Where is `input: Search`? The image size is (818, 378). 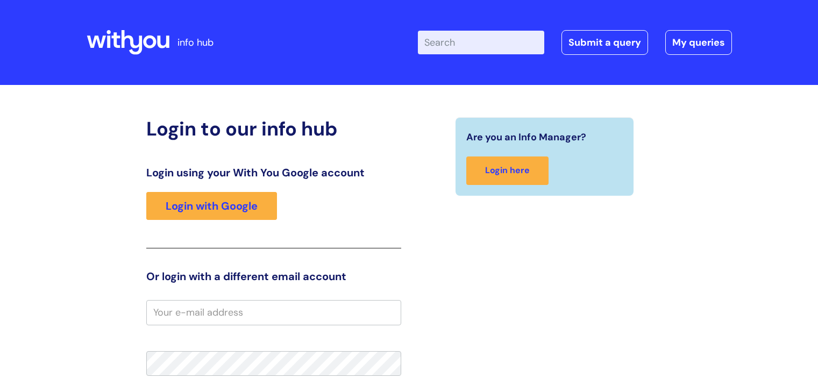
input: Search is located at coordinates (481, 42).